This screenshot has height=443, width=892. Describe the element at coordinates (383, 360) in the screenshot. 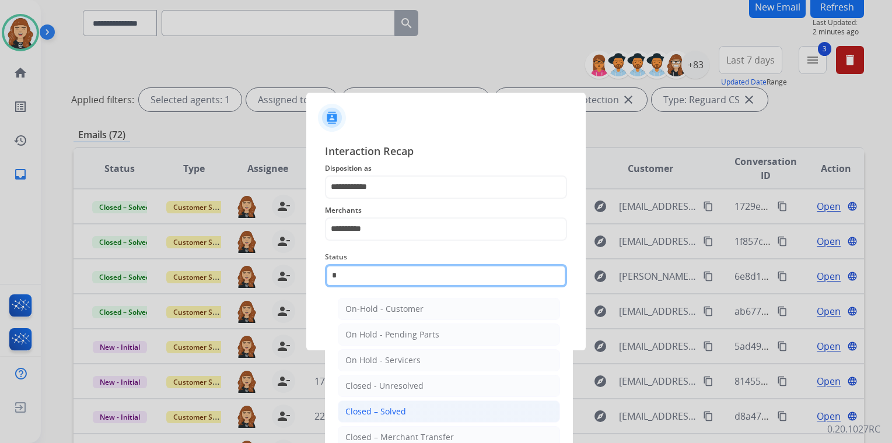

I see `div: On Hold - Servicers` at that location.